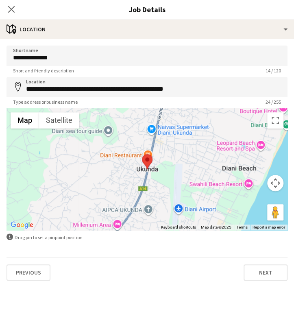 This screenshot has height=314, width=294. Describe the element at coordinates (22, 225) in the screenshot. I see `img: Google` at that location.